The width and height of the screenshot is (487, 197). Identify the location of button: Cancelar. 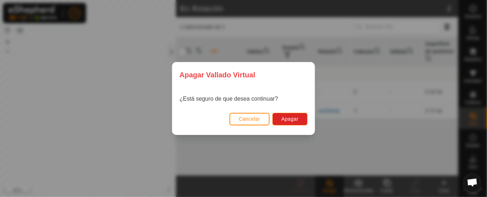
(250, 119).